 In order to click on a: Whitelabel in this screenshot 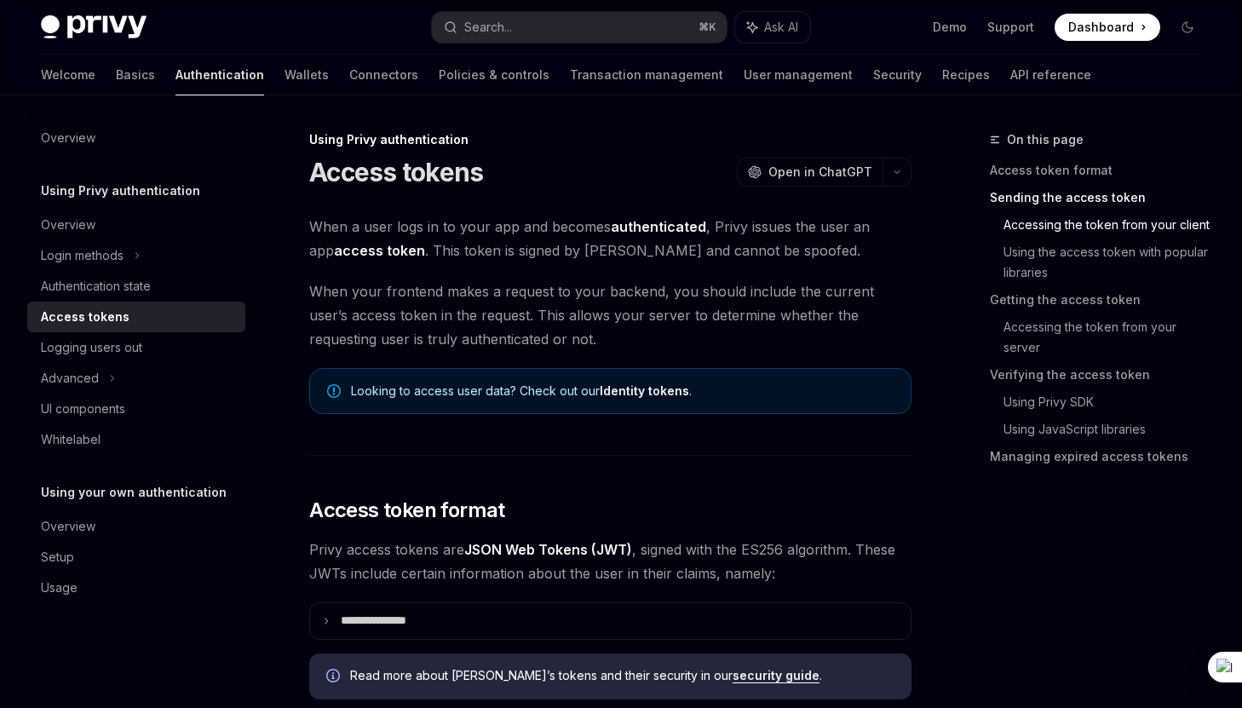, I will do `click(136, 439)`.